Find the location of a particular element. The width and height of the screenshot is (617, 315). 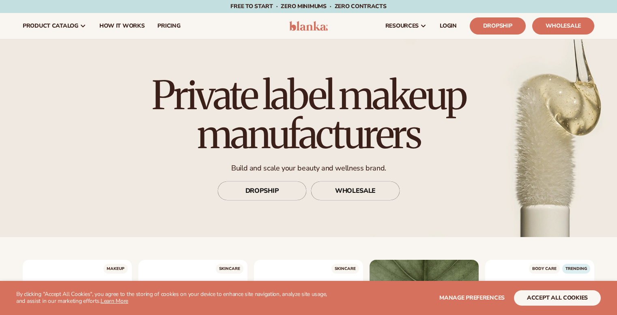

a: LOGIN is located at coordinates (448, 26).